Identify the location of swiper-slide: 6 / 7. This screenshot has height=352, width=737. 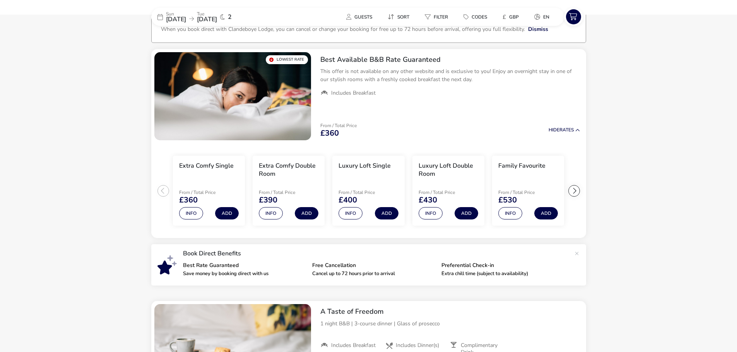
(608, 191).